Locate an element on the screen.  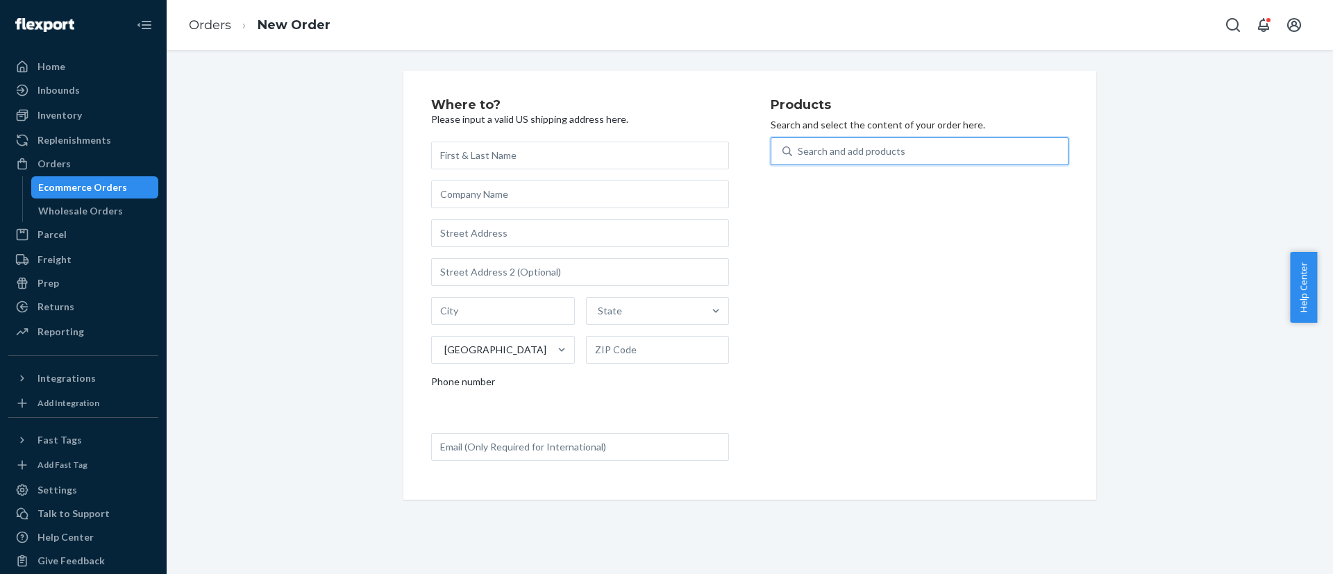
div: Wholesale Orders is located at coordinates (81, 211).